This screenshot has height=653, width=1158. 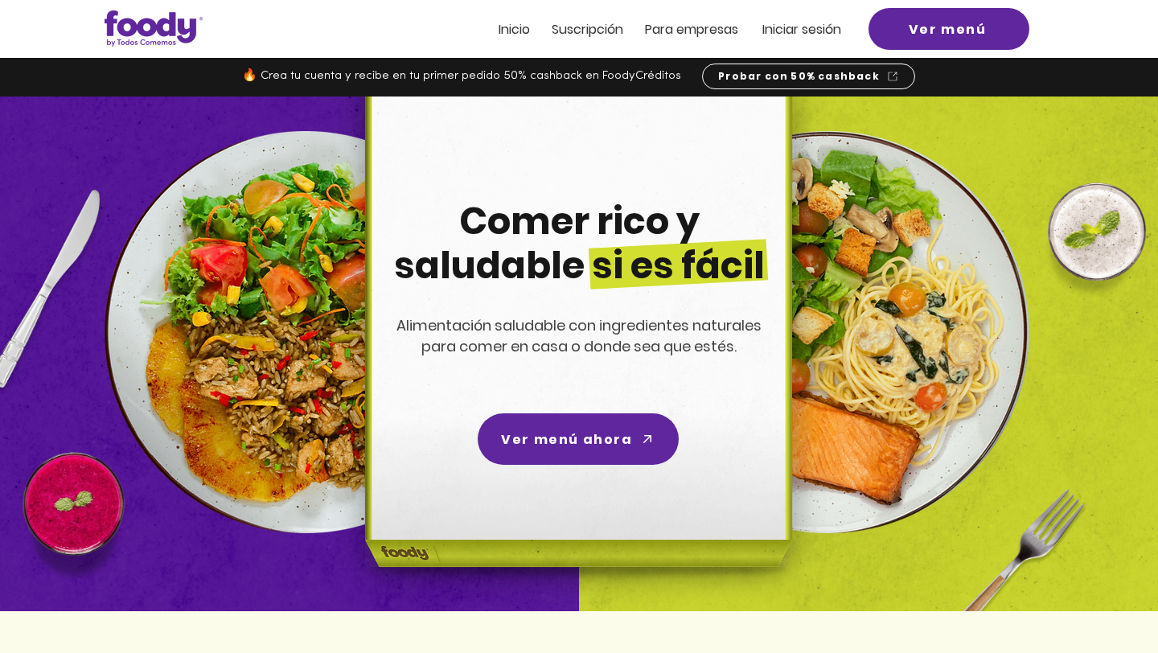 I want to click on span: Suscripción, so click(x=587, y=29).